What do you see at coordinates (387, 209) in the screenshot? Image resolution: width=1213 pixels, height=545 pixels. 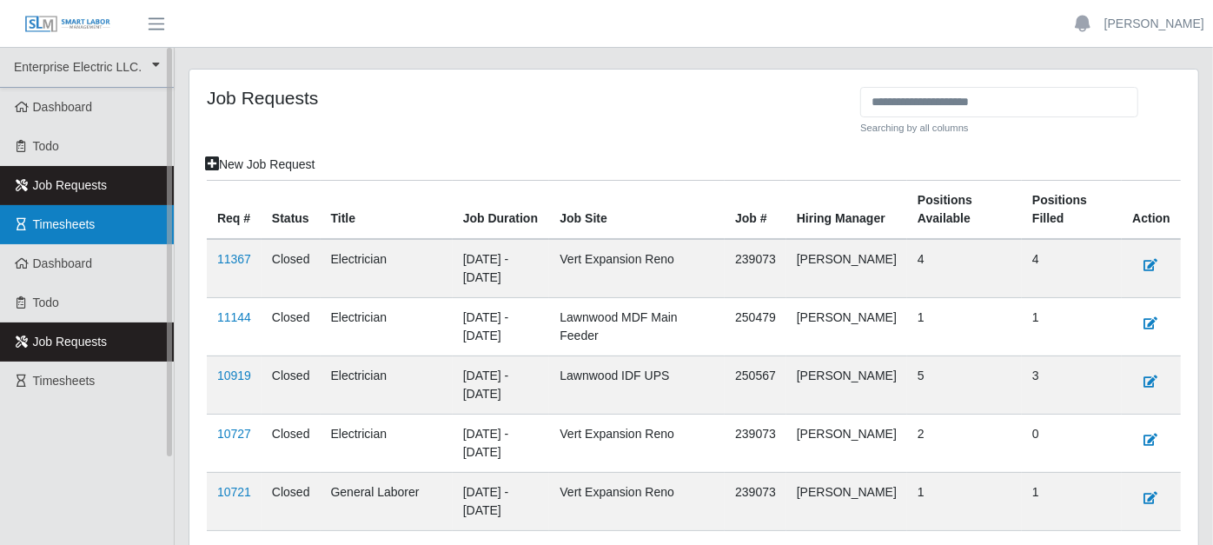 I see `th: Title` at bounding box center [387, 209].